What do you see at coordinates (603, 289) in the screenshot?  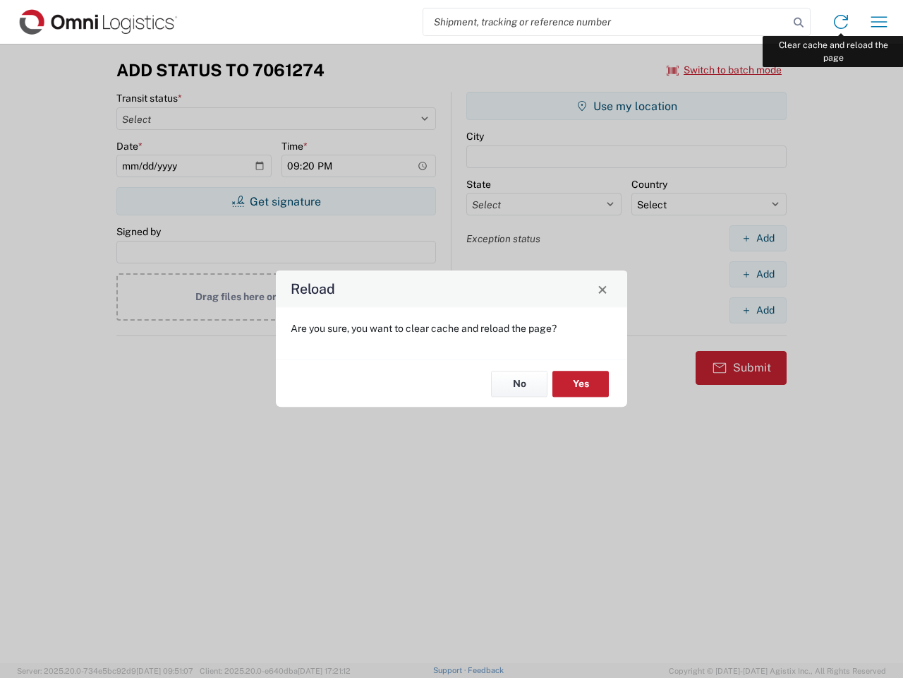 I see `button: Close` at bounding box center [603, 289].